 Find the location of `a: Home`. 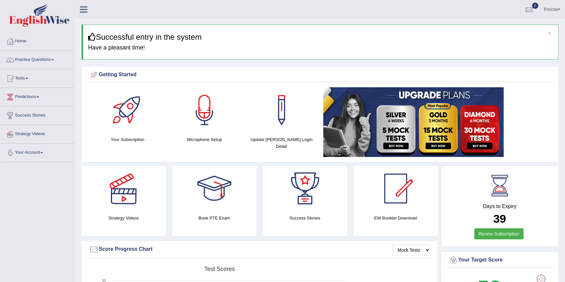

a: Home is located at coordinates (37, 40).